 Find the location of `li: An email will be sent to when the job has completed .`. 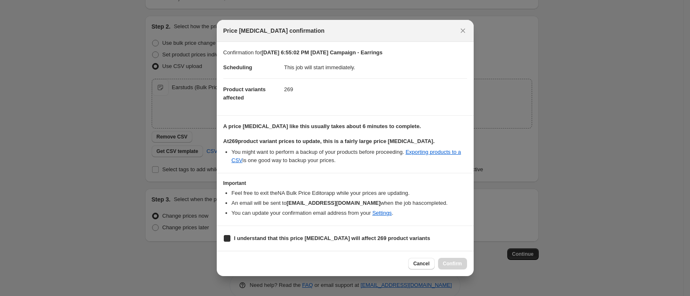

li: An email will be sent to when the job has completed . is located at coordinates (349, 203).